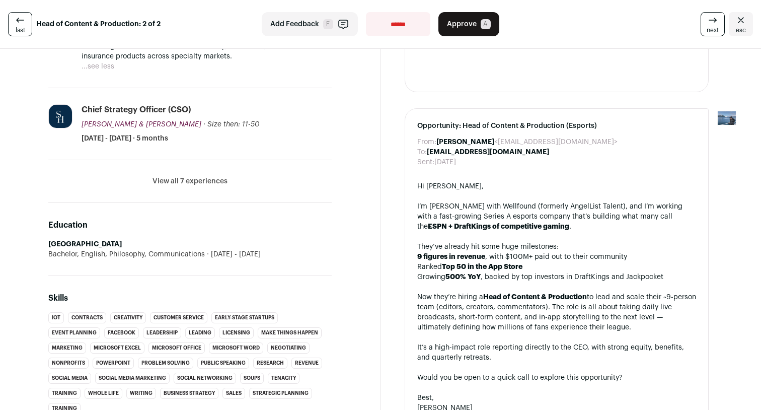  I want to click on li: Social Networking, so click(205, 378).